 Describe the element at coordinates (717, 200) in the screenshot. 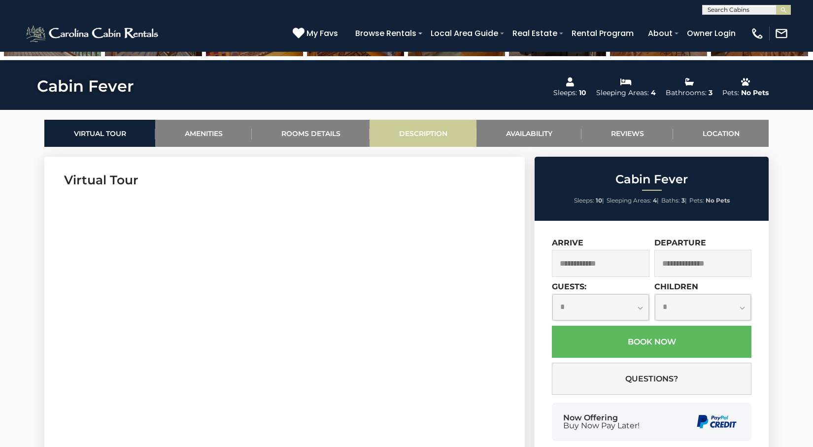

I see `strong: No Pets` at that location.